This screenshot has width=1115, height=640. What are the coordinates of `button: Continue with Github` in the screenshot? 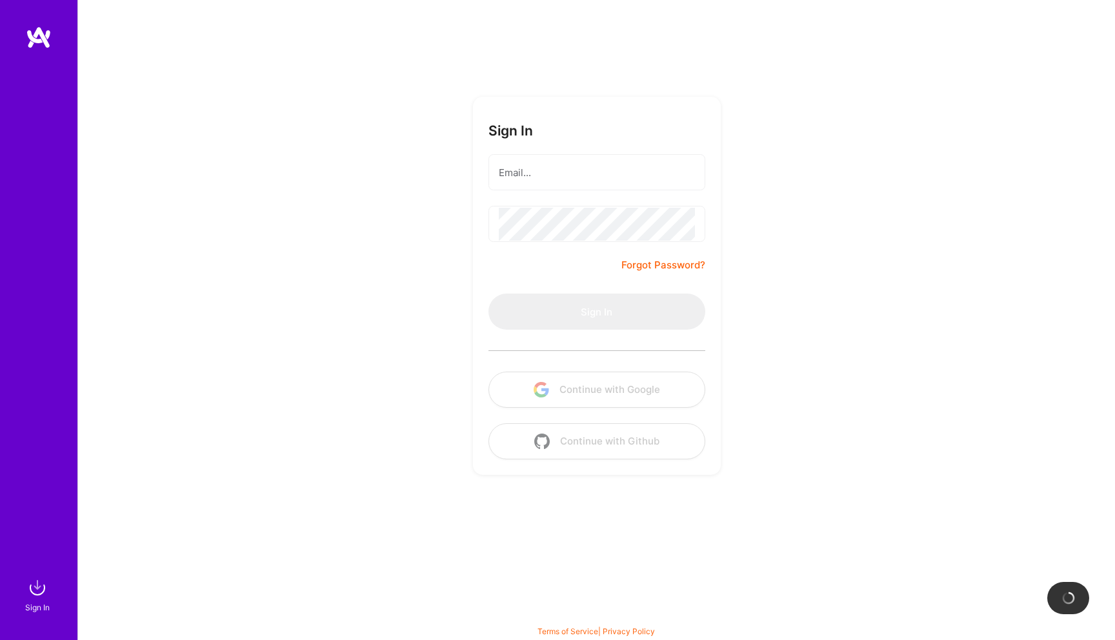 It's located at (597, 441).